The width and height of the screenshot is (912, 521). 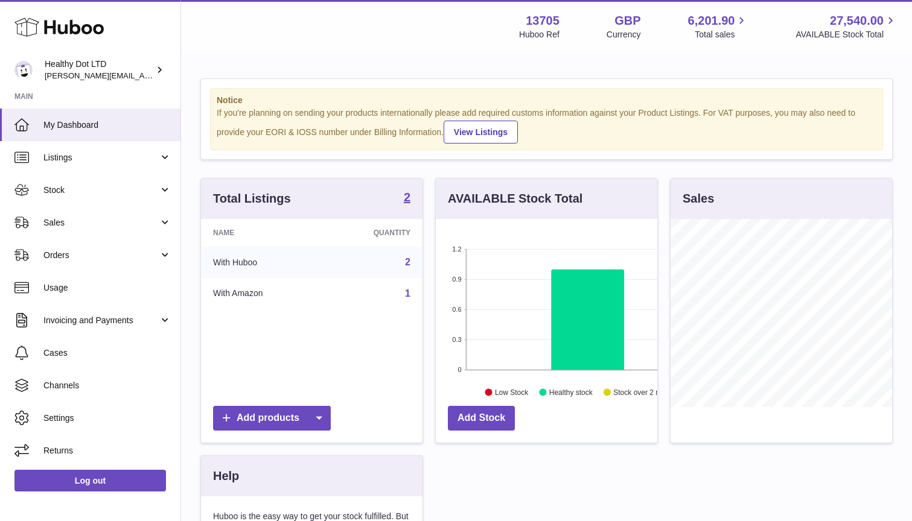 I want to click on span: My Dashboard, so click(x=107, y=125).